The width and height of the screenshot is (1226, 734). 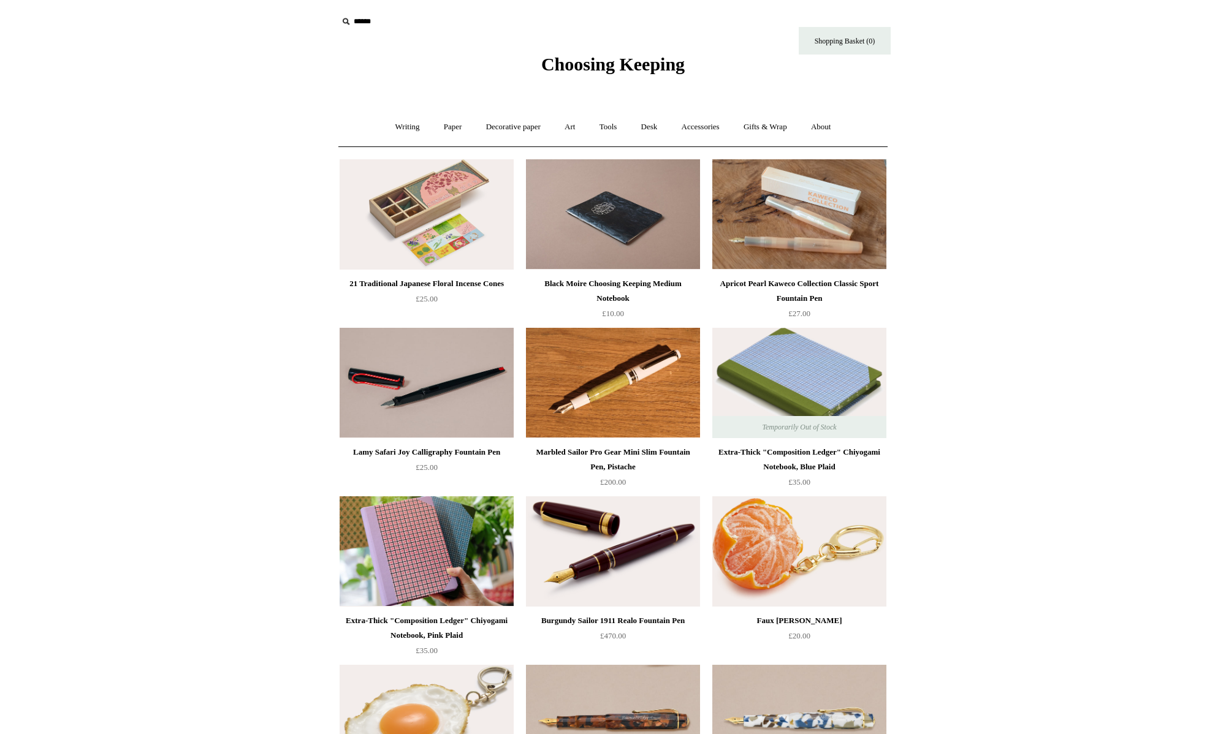 I want to click on a: Writing, so click(x=408, y=127).